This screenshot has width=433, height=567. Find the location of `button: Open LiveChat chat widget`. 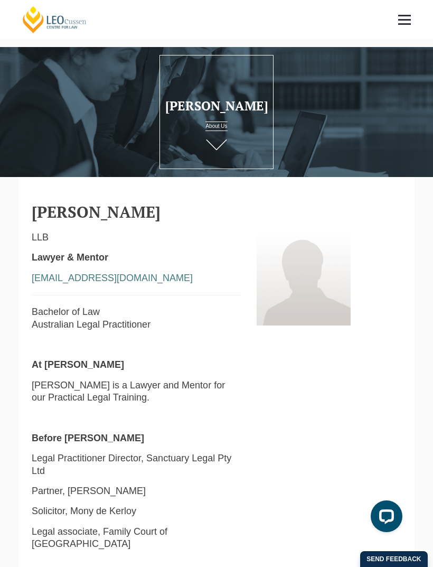

button: Open LiveChat chat widget is located at coordinates (24, 20).